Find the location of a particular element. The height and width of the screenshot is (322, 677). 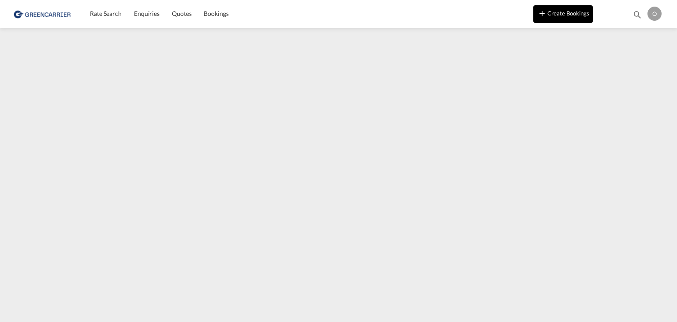

button: icon-plus 400-fgCreate Bookings is located at coordinates (563, 14).